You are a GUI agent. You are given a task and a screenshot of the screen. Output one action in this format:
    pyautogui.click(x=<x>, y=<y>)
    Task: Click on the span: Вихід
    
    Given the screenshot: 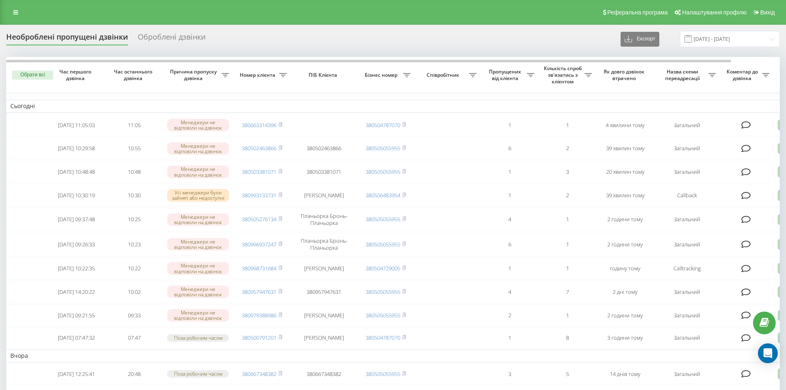 What is the action you would take?
    pyautogui.click(x=768, y=12)
    